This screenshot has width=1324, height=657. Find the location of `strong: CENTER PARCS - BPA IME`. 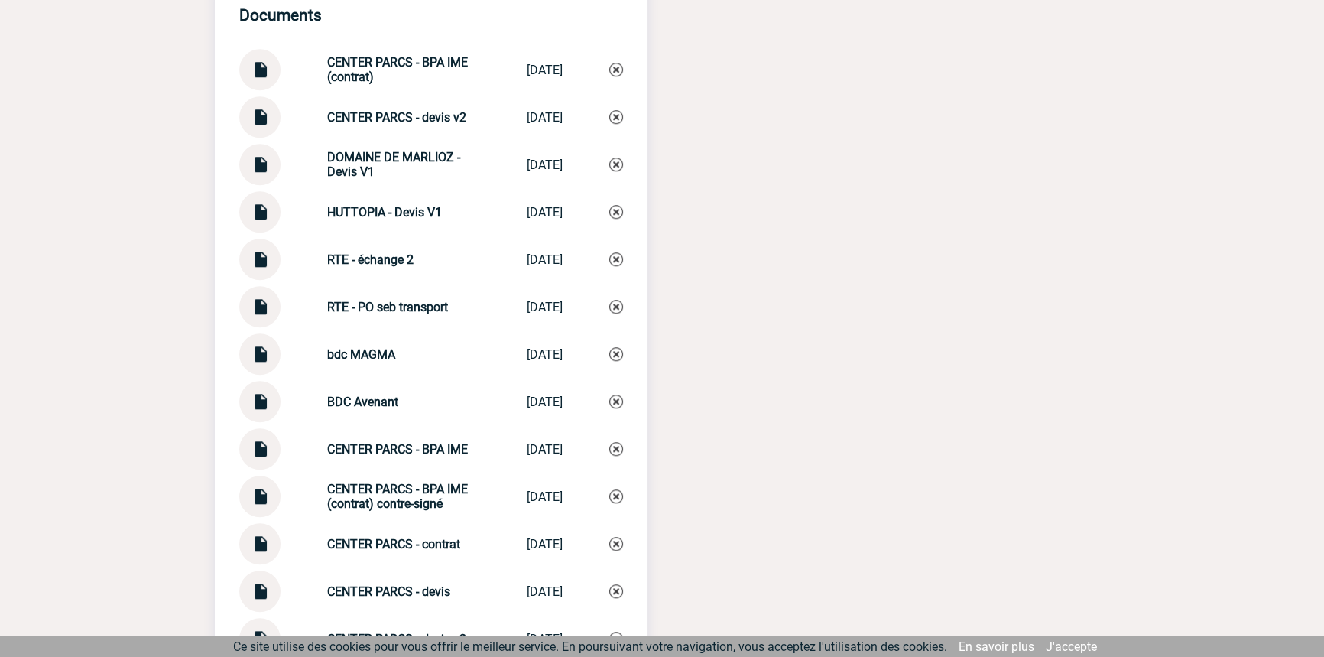

strong: CENTER PARCS - BPA IME is located at coordinates (398, 449).